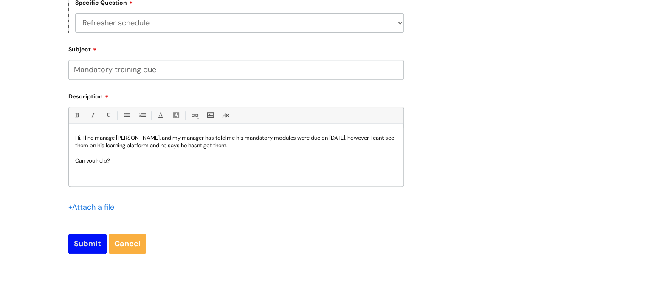 The image size is (646, 295). I want to click on input: Submit, so click(88, 244).